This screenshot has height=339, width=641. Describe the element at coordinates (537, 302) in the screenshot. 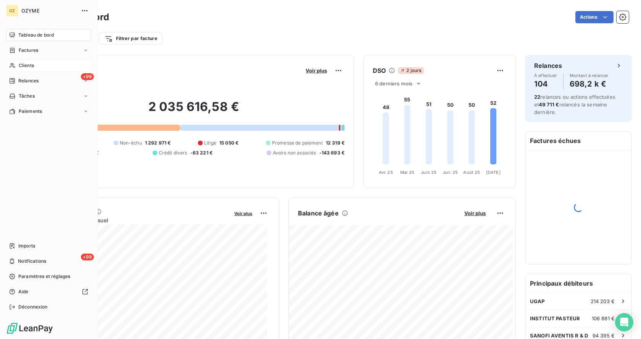

I see `span: UGAP` at that location.